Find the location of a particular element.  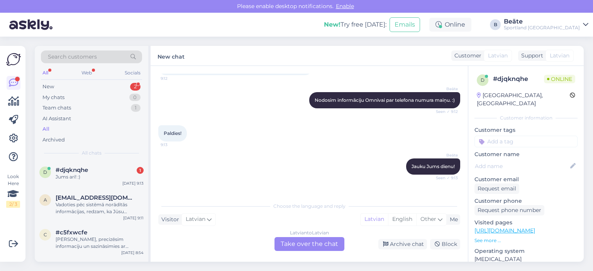

div: Choose the language and reply is located at coordinates (309, 207).